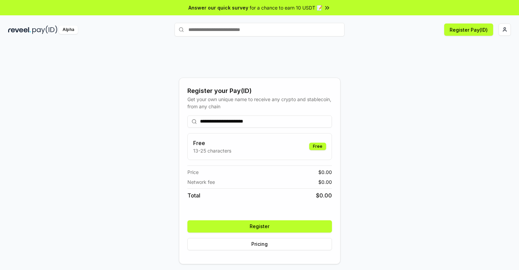  Describe the element at coordinates (68, 30) in the screenshot. I see `div: Alpha` at that location.